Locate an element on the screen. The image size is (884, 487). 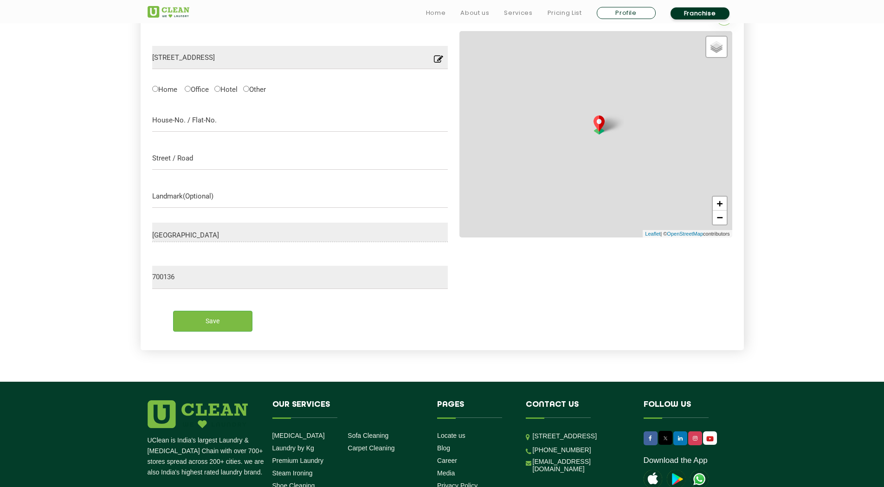
label: Other is located at coordinates (254, 89).